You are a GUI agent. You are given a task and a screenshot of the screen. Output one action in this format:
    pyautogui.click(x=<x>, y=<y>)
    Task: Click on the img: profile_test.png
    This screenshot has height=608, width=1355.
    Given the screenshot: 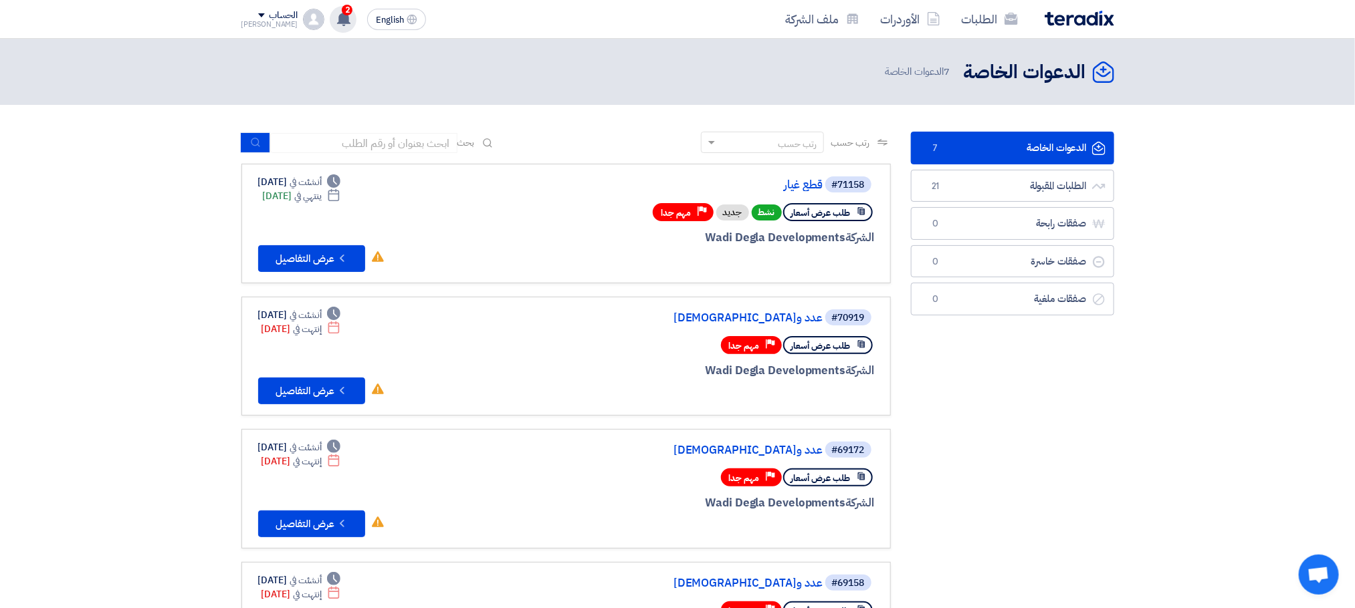 What is the action you would take?
    pyautogui.click(x=314, y=19)
    